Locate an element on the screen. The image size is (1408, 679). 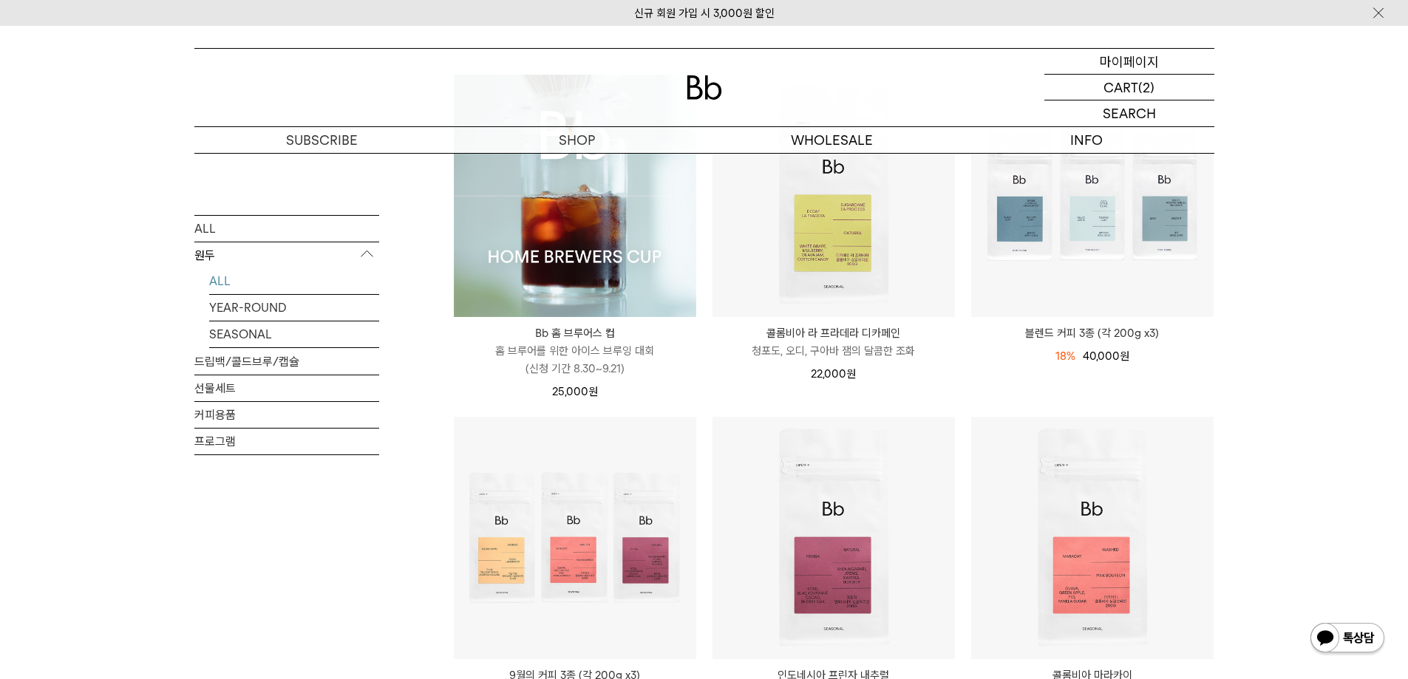
p: SUBSCRIBE is located at coordinates (321, 140).